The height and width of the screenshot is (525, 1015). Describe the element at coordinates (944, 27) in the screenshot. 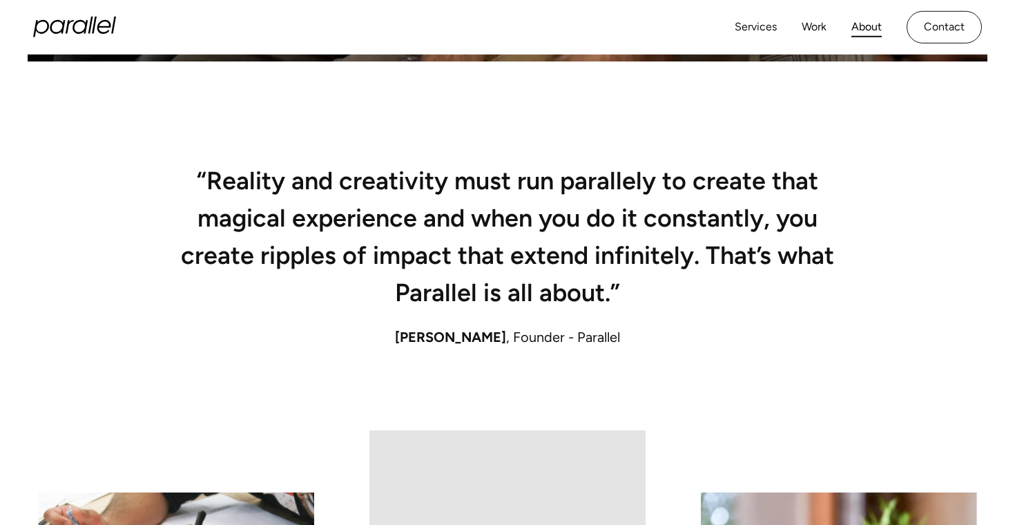

I see `a: Contact` at that location.